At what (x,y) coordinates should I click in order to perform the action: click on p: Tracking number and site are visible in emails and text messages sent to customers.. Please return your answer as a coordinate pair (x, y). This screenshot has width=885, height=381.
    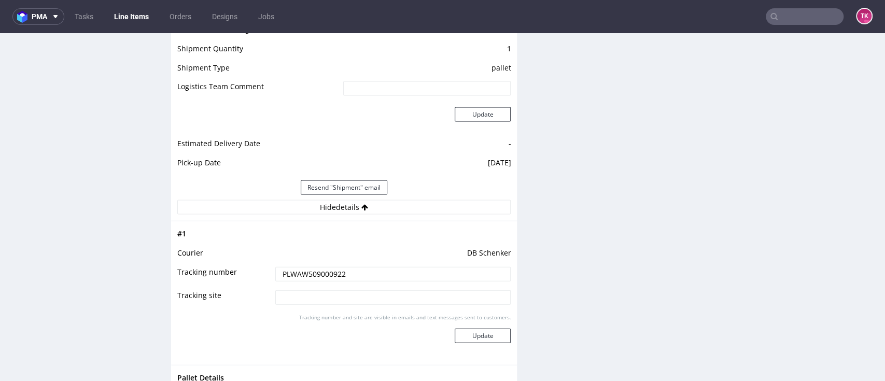
    Looking at the image, I should click on (405, 284).